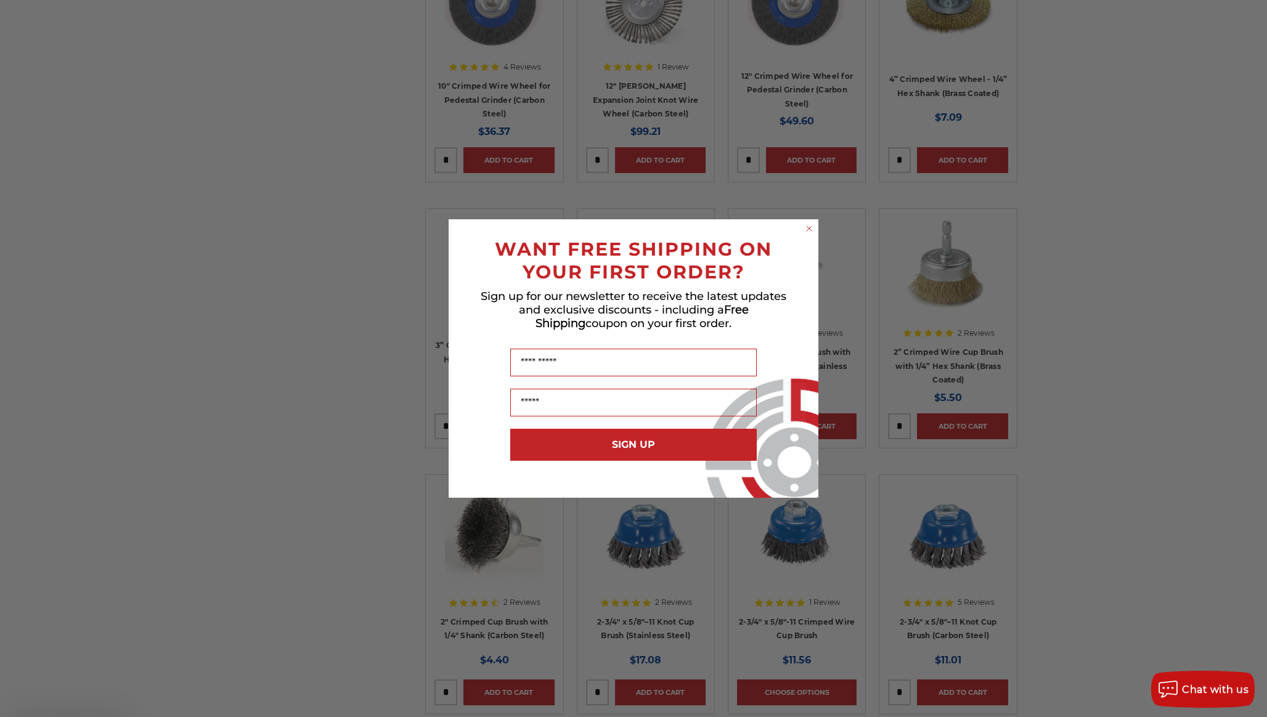  What do you see at coordinates (809, 229) in the screenshot?
I see `button: Close dialog` at bounding box center [809, 229].